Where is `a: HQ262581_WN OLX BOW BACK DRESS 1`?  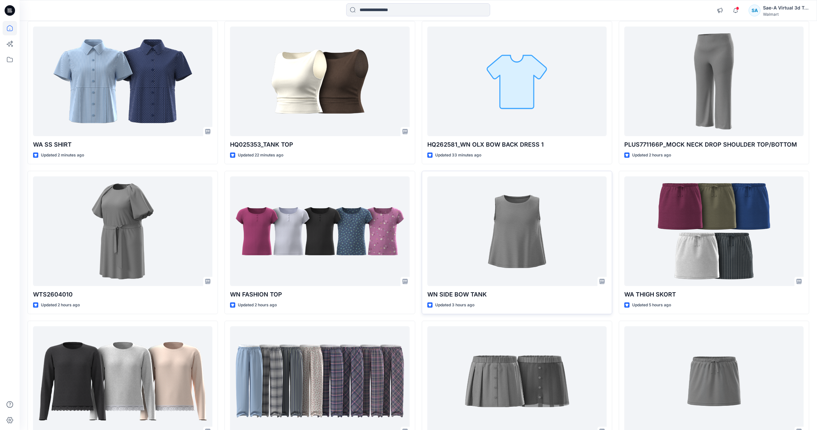
a: HQ262581_WN OLX BOW BACK DRESS 1 is located at coordinates (517, 81).